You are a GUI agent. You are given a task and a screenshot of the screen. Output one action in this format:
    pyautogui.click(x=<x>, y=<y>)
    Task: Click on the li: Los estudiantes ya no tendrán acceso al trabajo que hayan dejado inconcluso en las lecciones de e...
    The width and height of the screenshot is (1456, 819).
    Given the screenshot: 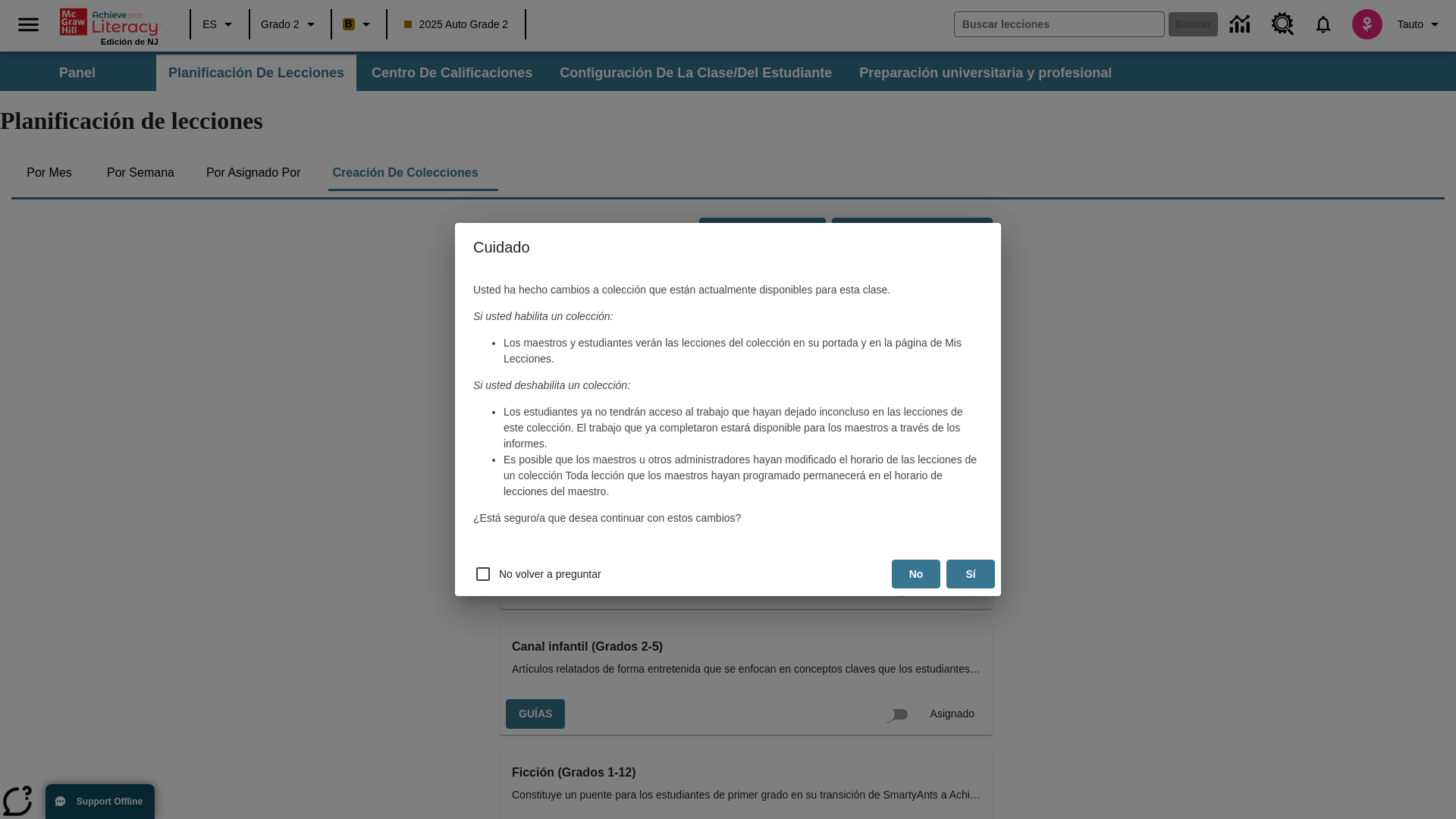 What is the action you would take?
    pyautogui.click(x=743, y=427)
    